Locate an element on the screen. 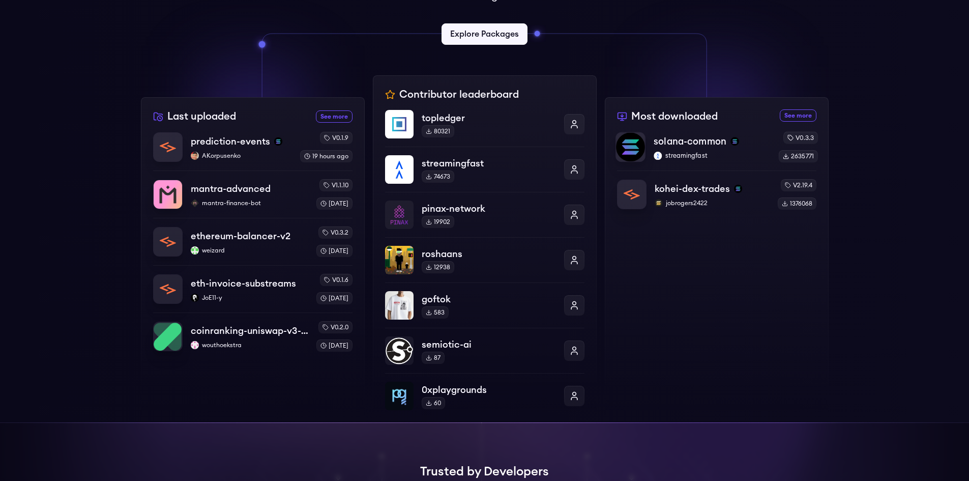 This screenshot has width=969, height=481. div: 19 hours ago is located at coordinates (326, 156).